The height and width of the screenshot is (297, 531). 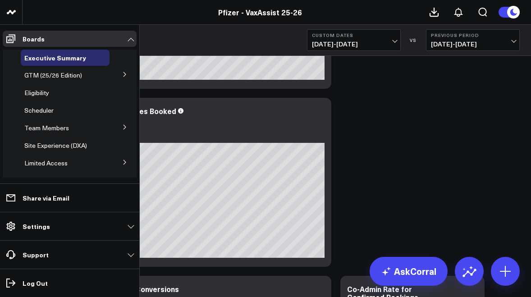 What do you see at coordinates (36, 226) in the screenshot?
I see `p: Settings` at bounding box center [36, 226].